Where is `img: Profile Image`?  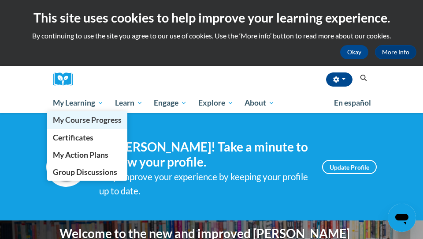 img: Profile Image is located at coordinates (66, 167).